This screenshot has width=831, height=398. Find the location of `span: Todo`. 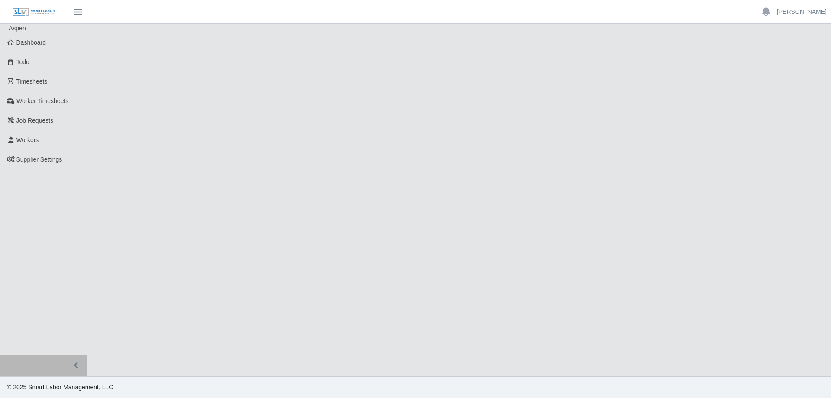

span: Todo is located at coordinates (23, 62).